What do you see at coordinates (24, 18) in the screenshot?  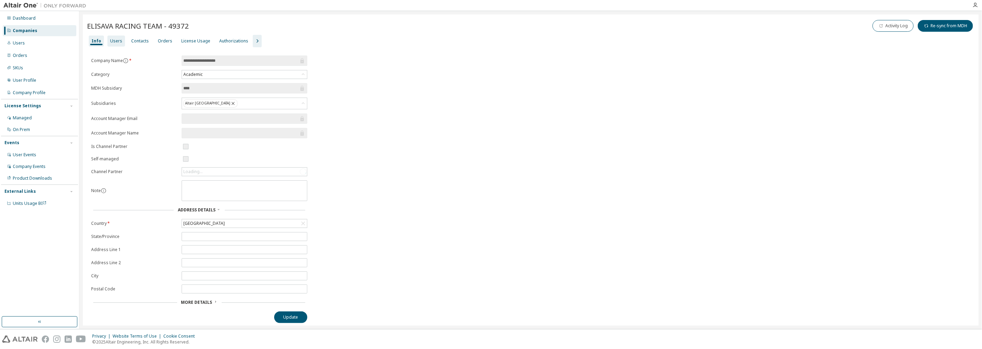 I see `div: Dashboard` at bounding box center [24, 18].